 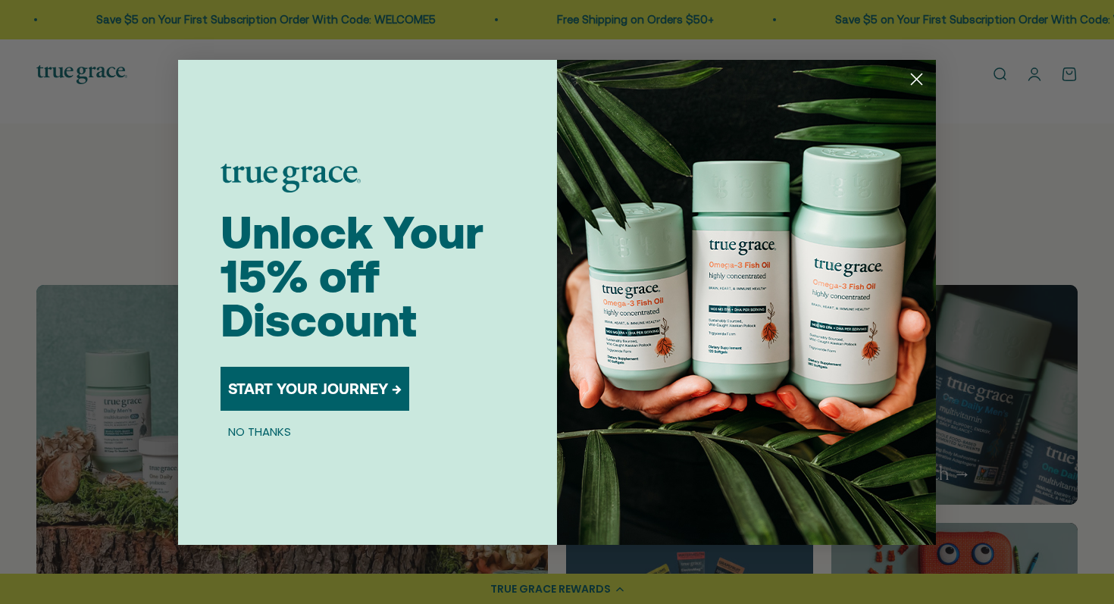 I want to click on img: 098727d5-50f8-4f9b-9554-844bb8da1403.jpeg, so click(x=746, y=302).